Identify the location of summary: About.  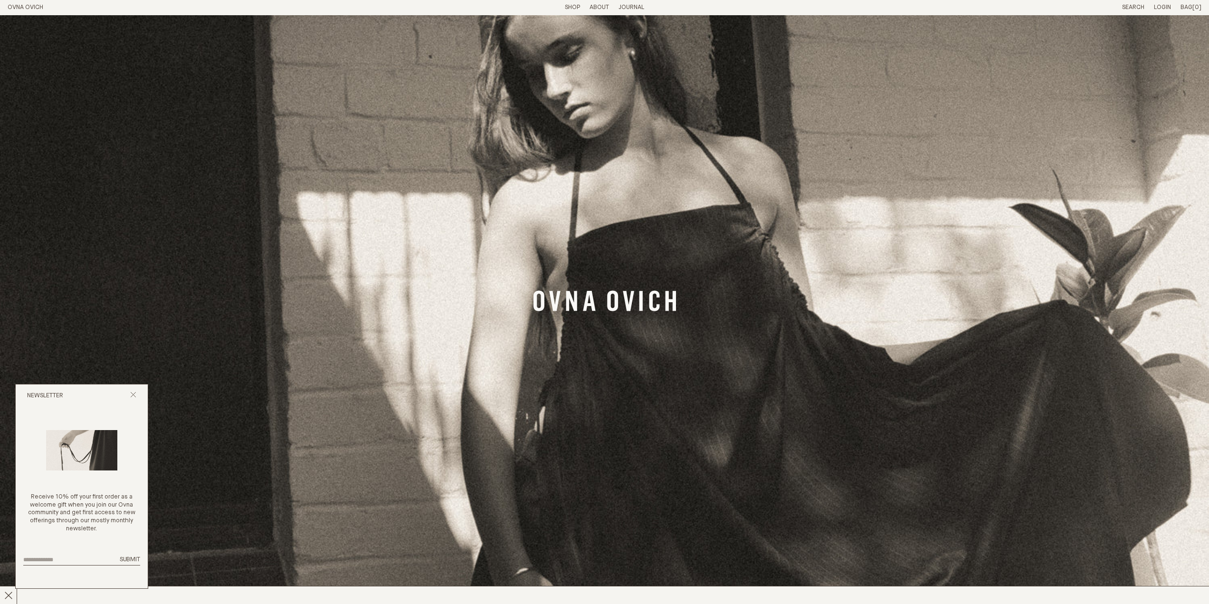
(599, 8).